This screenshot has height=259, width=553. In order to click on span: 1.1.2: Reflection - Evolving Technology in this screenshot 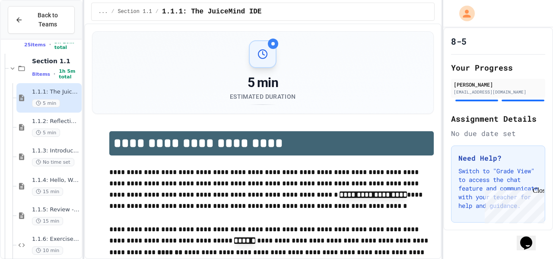, I will do `click(56, 121)`.